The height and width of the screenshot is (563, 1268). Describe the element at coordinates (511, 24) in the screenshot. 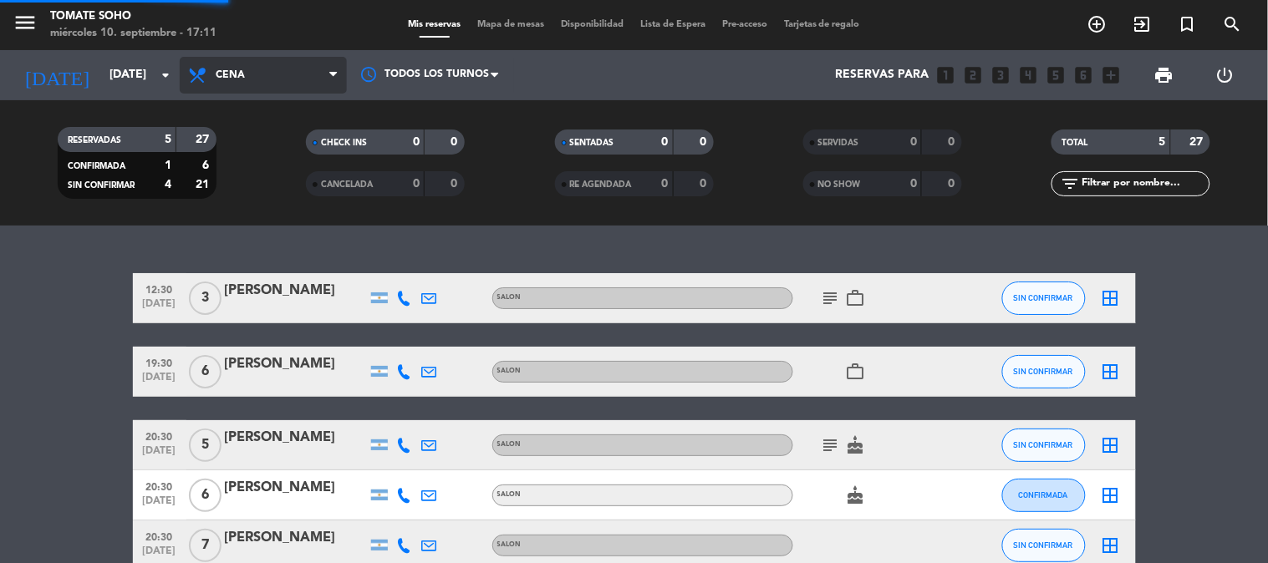

I see `span: Mapa de mesas` at that location.